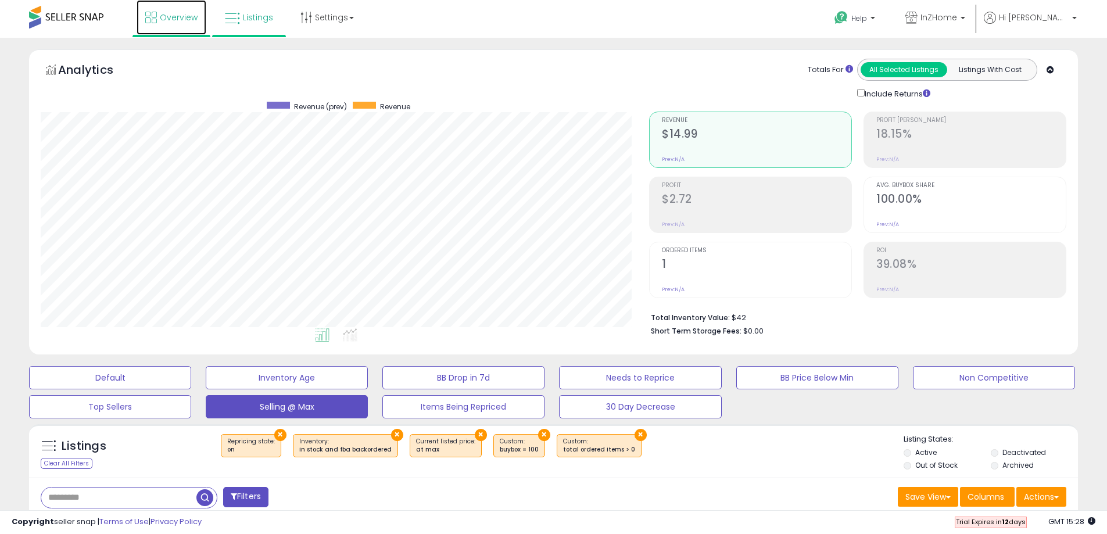  What do you see at coordinates (903, 70) in the screenshot?
I see `button: All Selected Listings` at bounding box center [903, 70].